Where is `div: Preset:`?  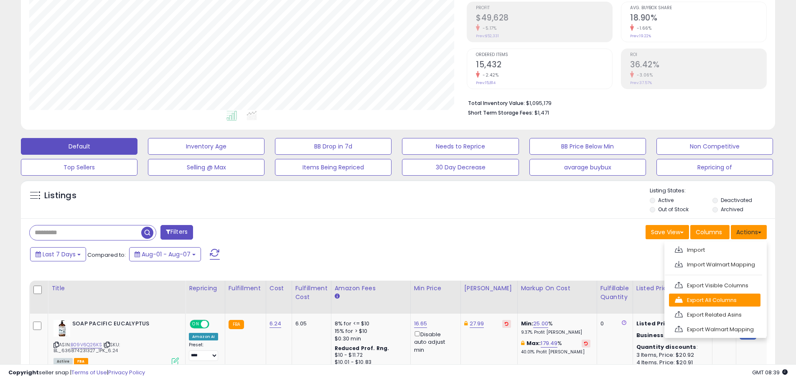 div: Preset: is located at coordinates (203, 351).